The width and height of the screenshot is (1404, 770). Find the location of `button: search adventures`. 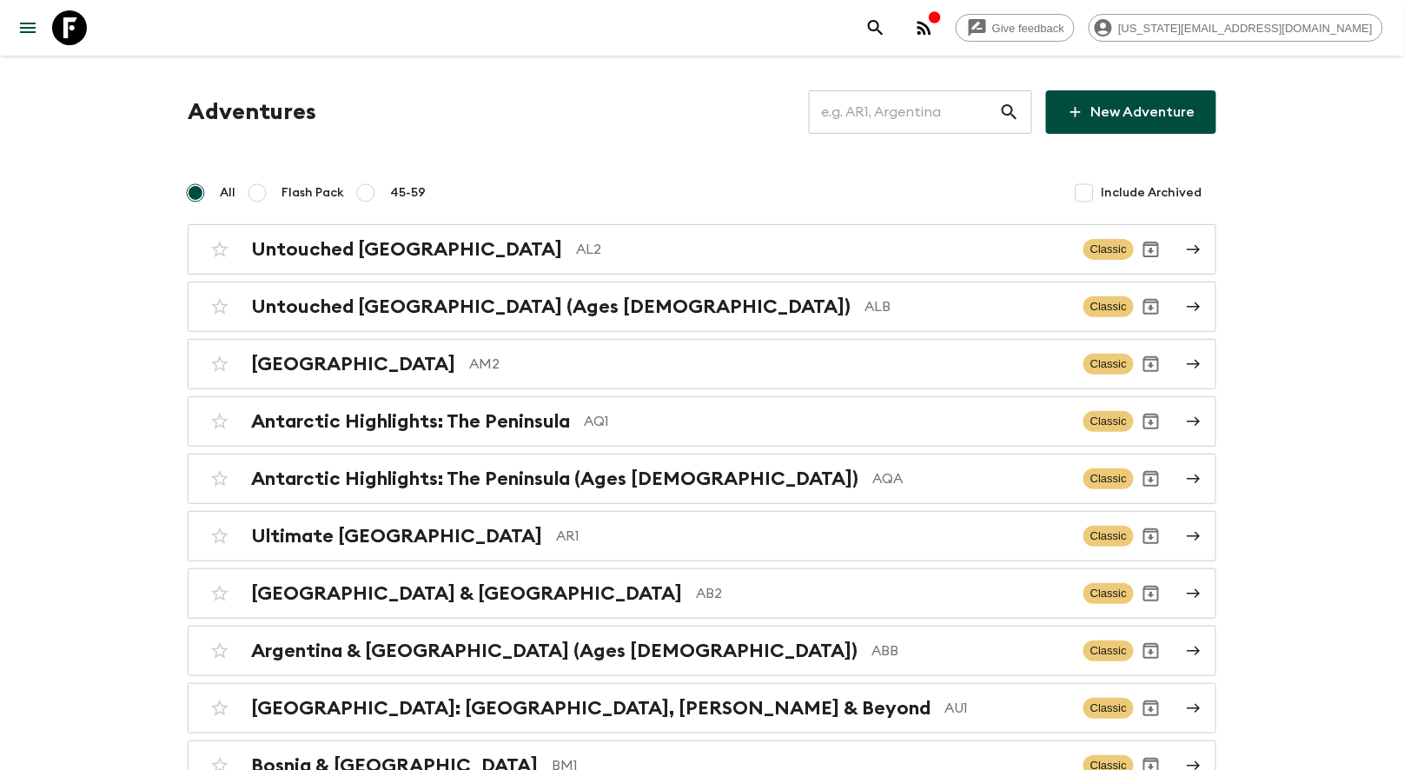

button: search adventures is located at coordinates (876, 28).